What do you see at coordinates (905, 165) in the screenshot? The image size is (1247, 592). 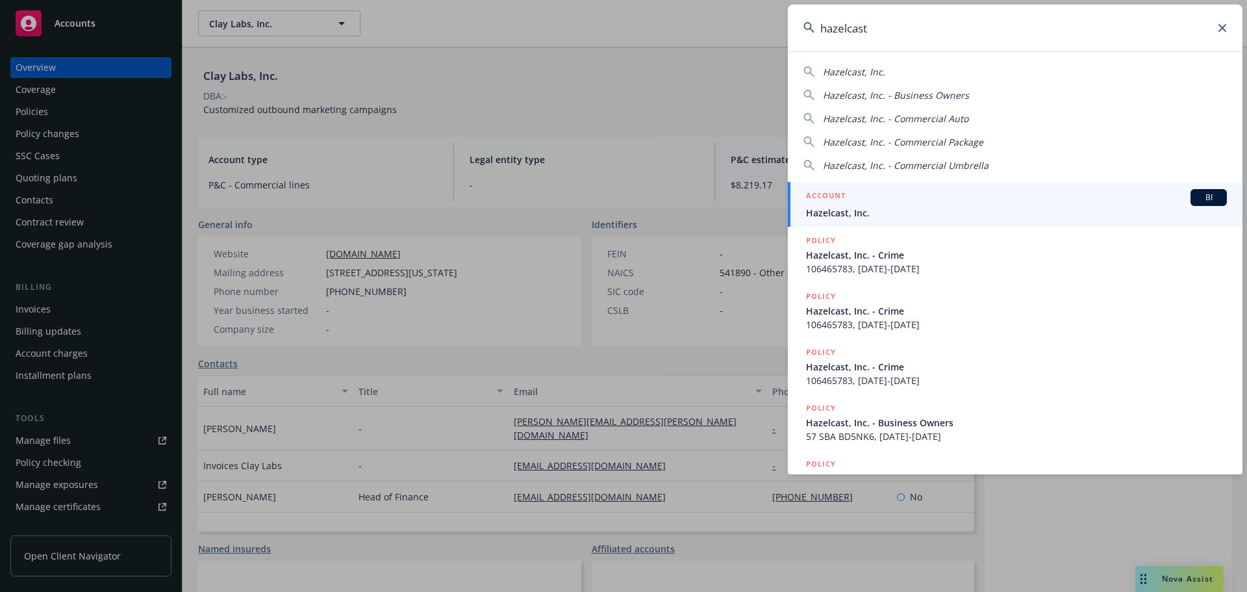 I see `span: Hazelcast, Inc. - Commercial Umbrella` at bounding box center [905, 165].